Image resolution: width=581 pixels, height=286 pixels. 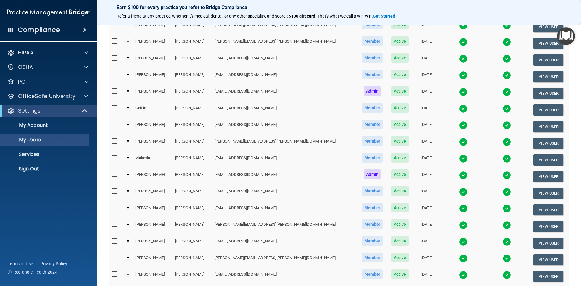 I want to click on a: HIPAA, so click(x=48, y=53).